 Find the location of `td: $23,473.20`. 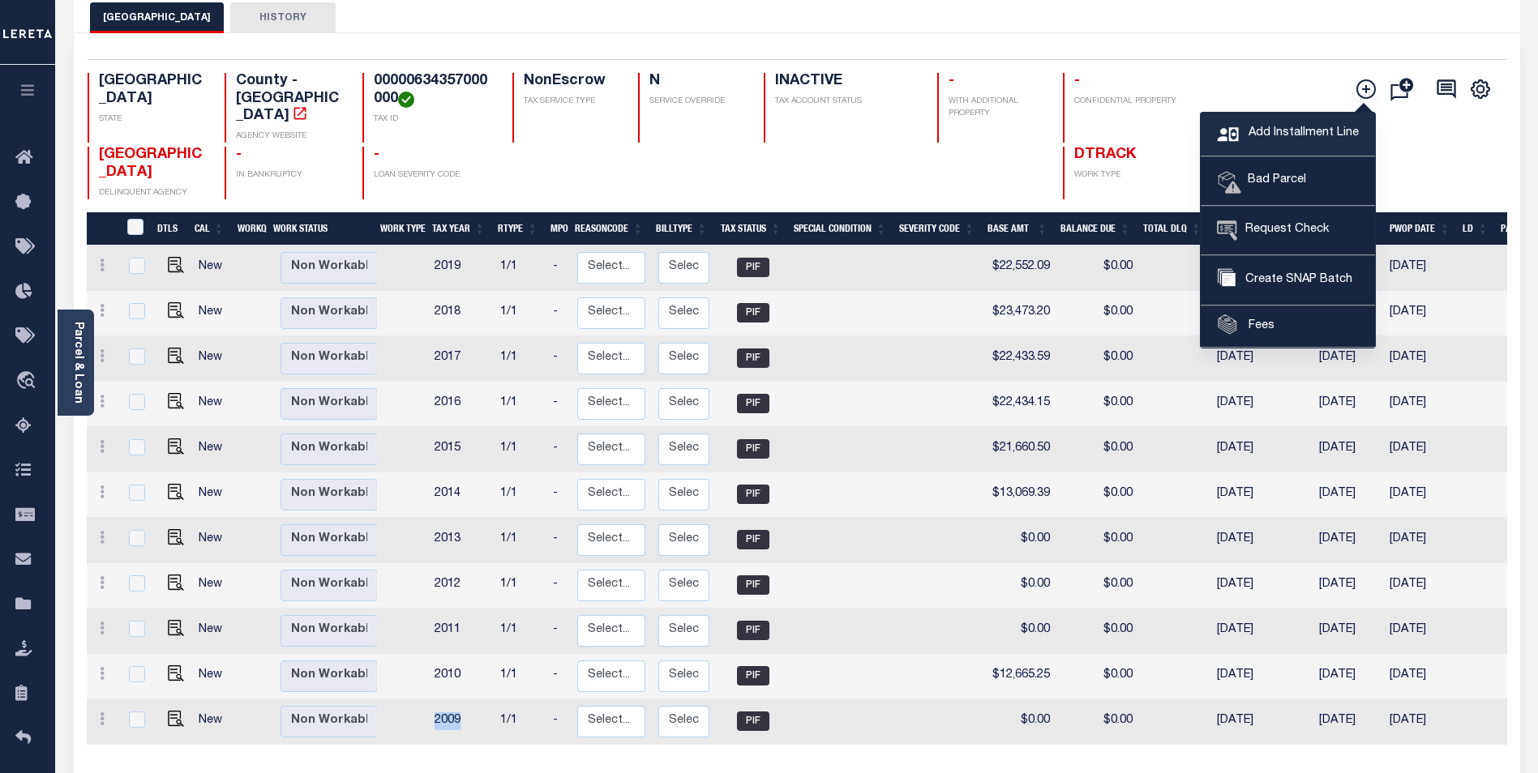

td: $23,473.20 is located at coordinates (1020, 314).